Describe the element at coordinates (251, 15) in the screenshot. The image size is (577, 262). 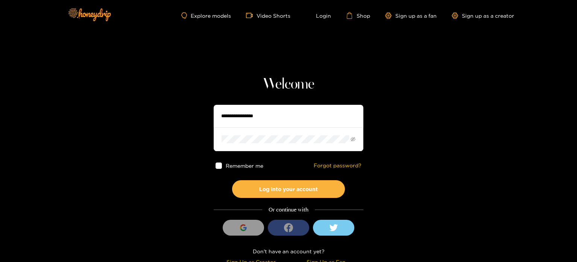
I see `span: video-camera` at that location.